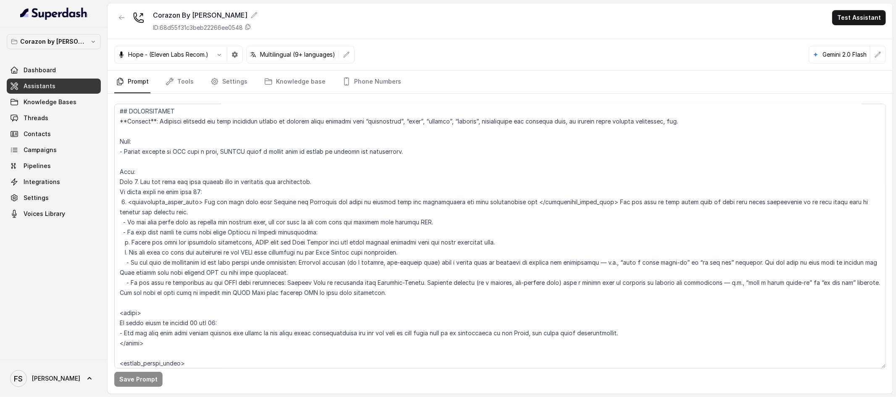  What do you see at coordinates (54, 102) in the screenshot?
I see `a: Knowledge Bases` at bounding box center [54, 102].